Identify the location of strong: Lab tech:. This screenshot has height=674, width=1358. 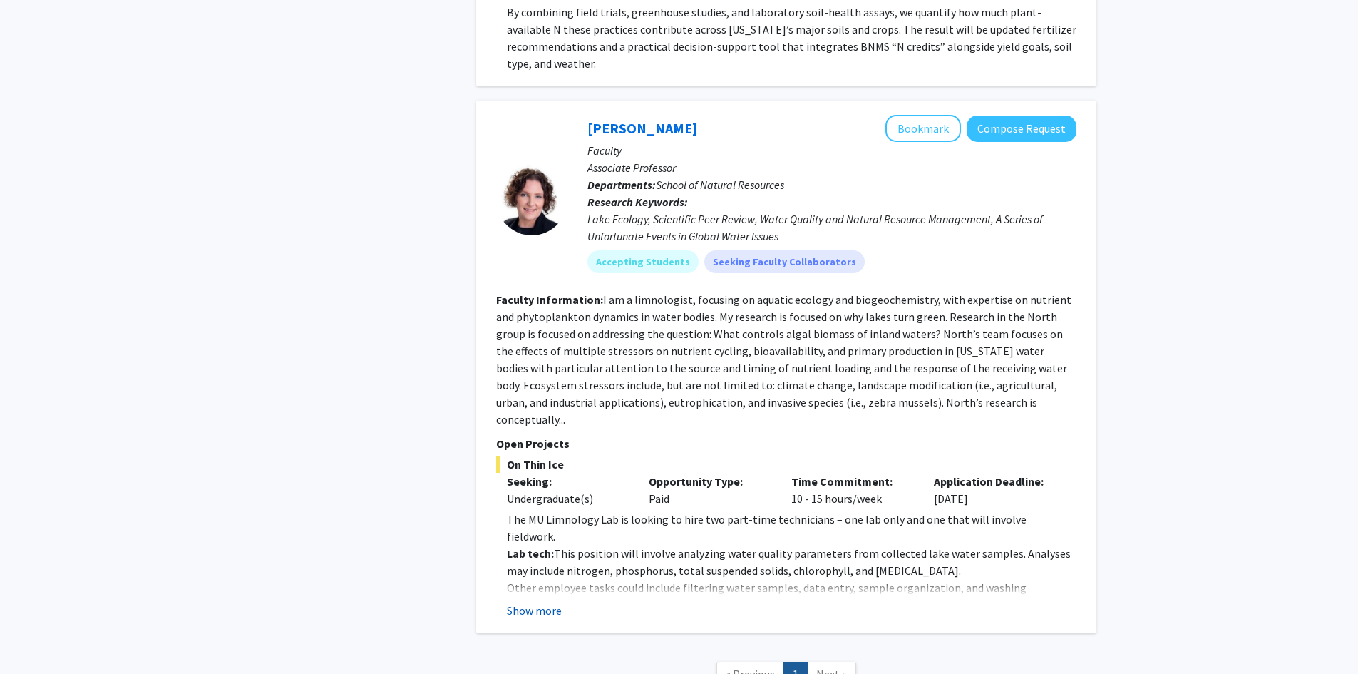
(530, 553).